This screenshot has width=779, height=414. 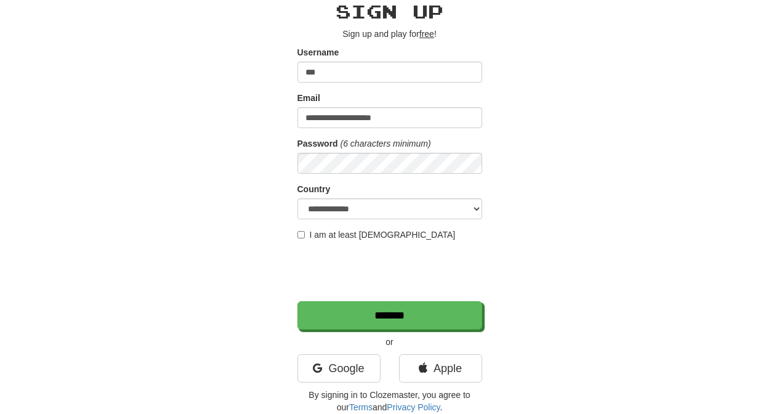 What do you see at coordinates (390, 342) in the screenshot?
I see `p: or` at bounding box center [390, 342].